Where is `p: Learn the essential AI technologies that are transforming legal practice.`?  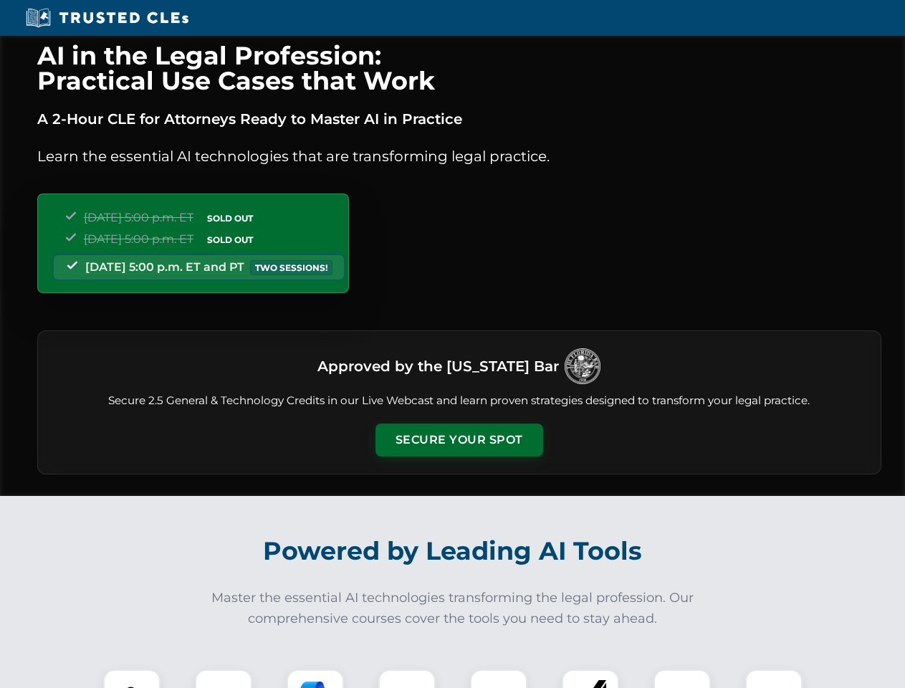
p: Learn the essential AI technologies that are transforming legal practice. is located at coordinates (459, 156).